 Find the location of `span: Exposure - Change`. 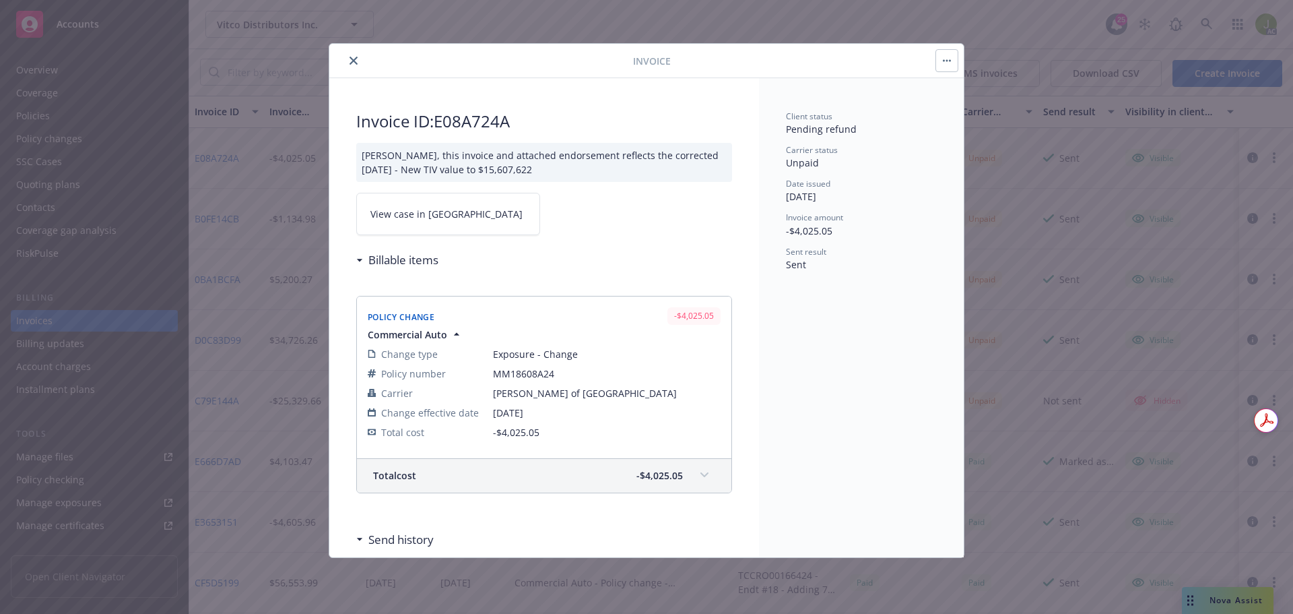

span: Exposure - Change is located at coordinates (607, 354).